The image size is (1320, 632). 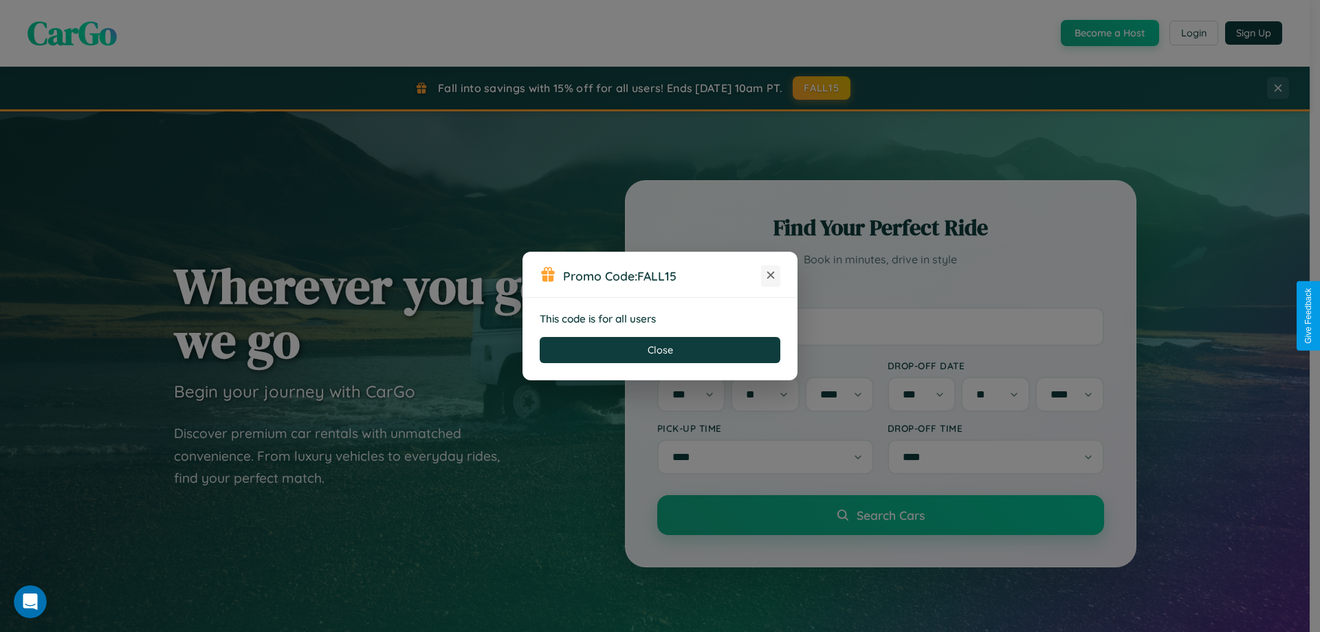 What do you see at coordinates (662, 276) in the screenshot?
I see `h3: Promo Code:` at bounding box center [662, 276].